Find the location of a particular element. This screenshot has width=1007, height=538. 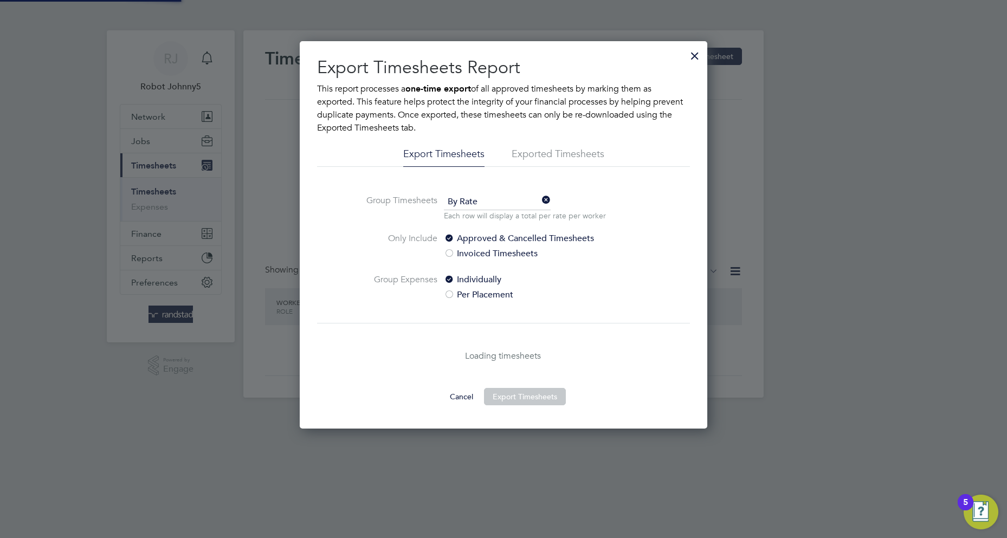

label: Only Include is located at coordinates (397, 246).